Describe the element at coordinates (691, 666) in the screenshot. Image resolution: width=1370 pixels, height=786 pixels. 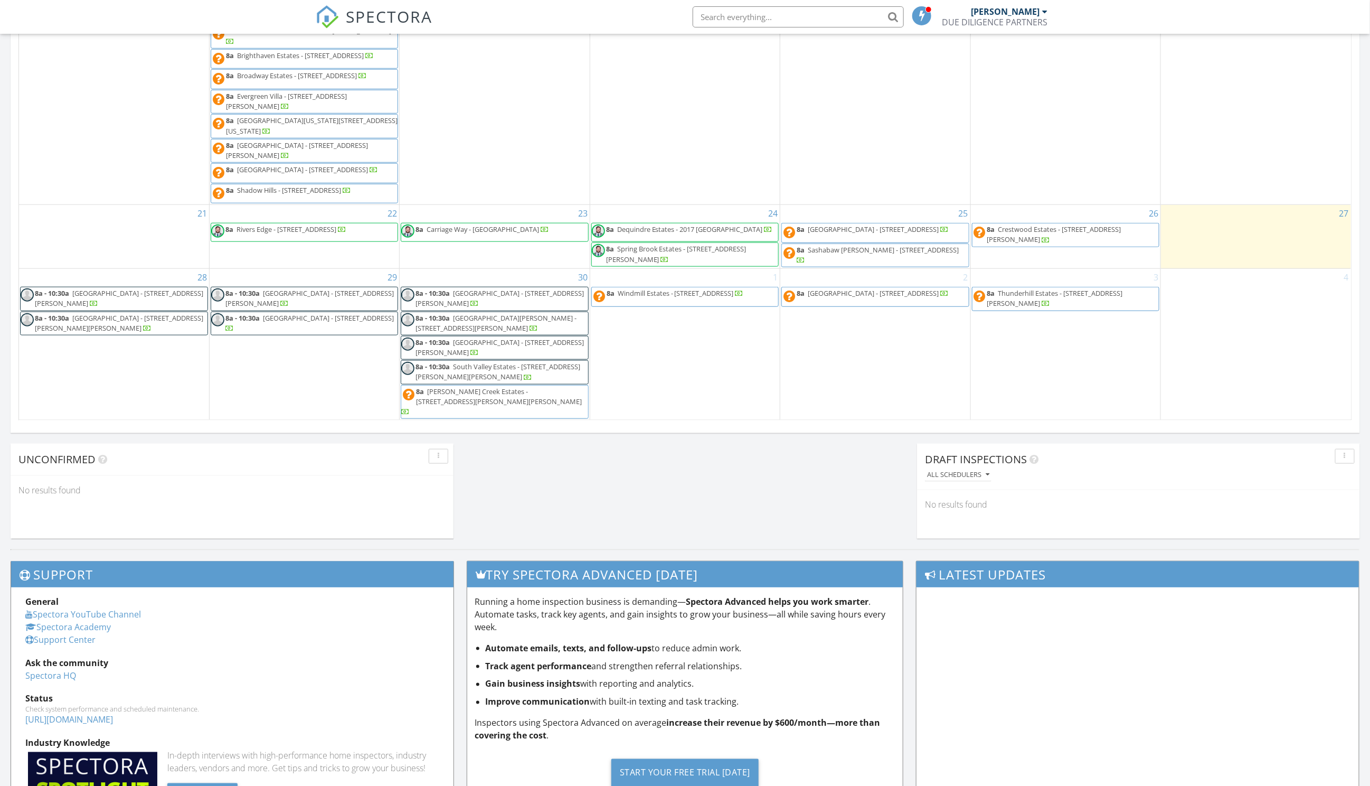
I see `li: and strengthen referral relationships.` at that location.